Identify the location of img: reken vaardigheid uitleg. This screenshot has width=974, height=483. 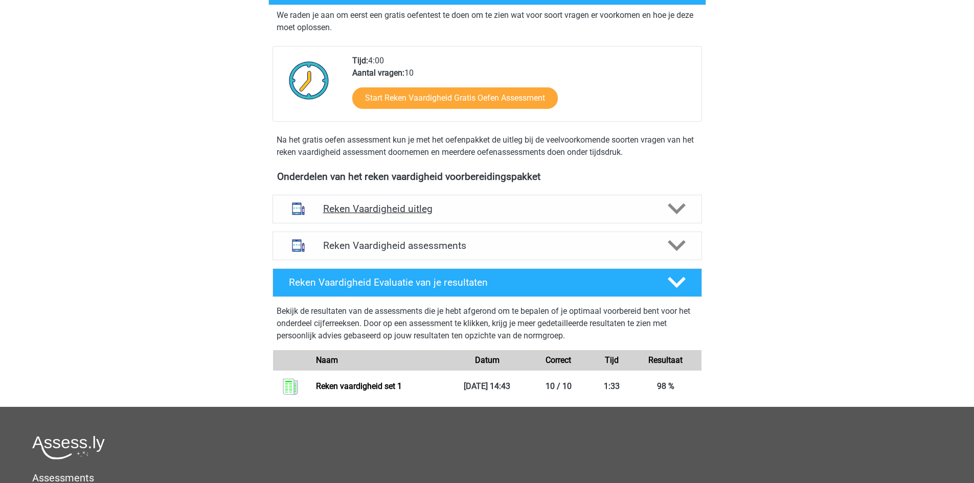
(298, 209).